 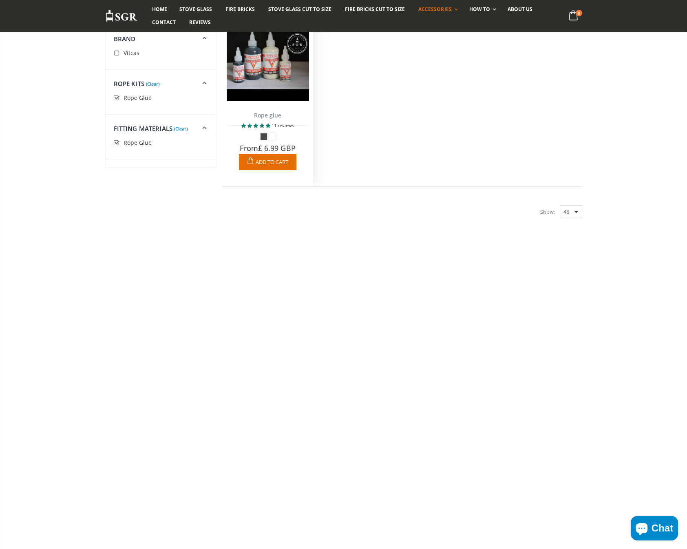 I want to click on span: Accessories, so click(x=435, y=9).